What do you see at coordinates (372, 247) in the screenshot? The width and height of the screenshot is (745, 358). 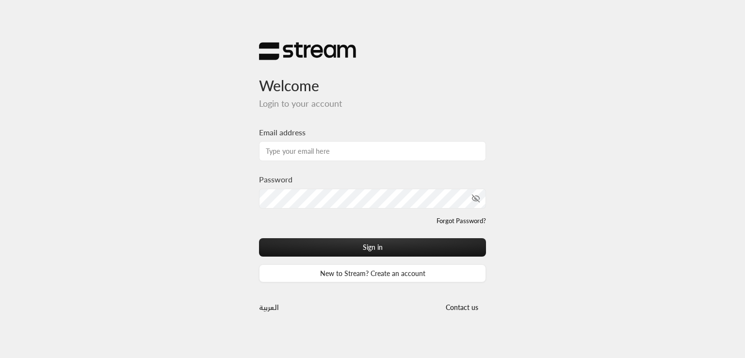 I see `button: Sign in` at bounding box center [372, 247].